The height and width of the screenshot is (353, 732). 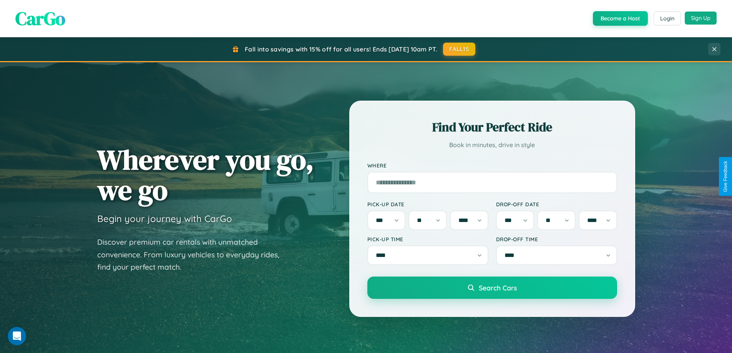 I want to click on button: Sign Up, so click(x=701, y=18).